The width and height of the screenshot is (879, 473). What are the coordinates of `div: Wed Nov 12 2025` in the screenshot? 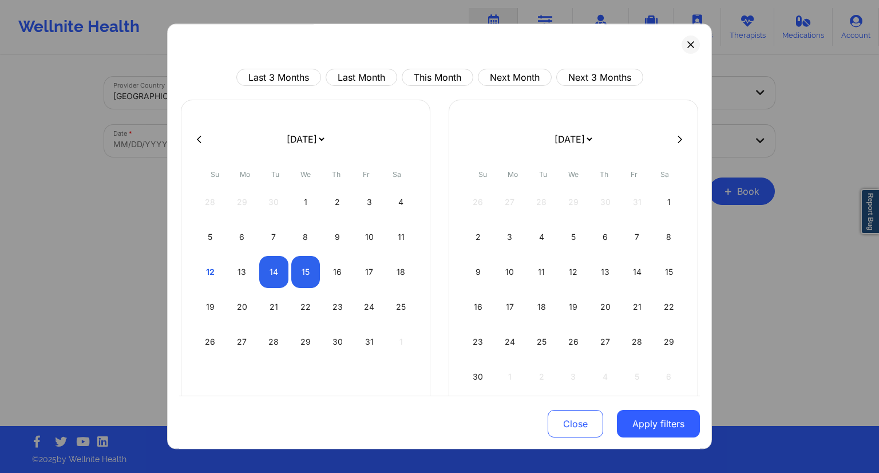 It's located at (574, 272).